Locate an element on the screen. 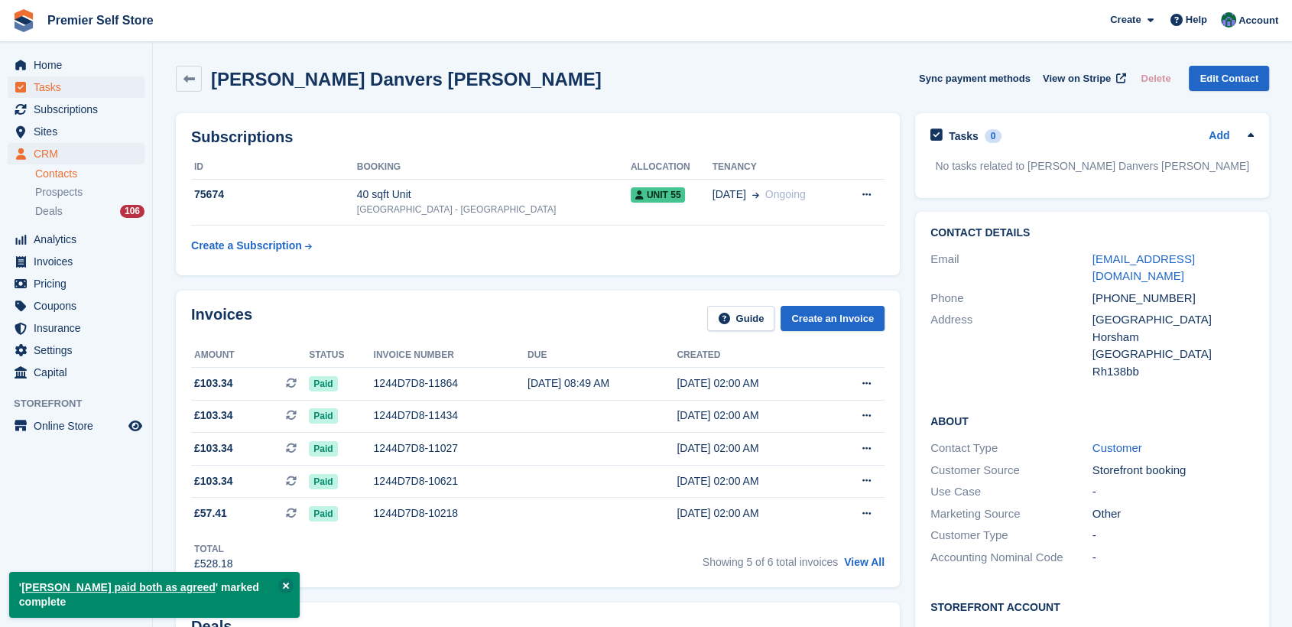  span: Analytics is located at coordinates (80, 239).